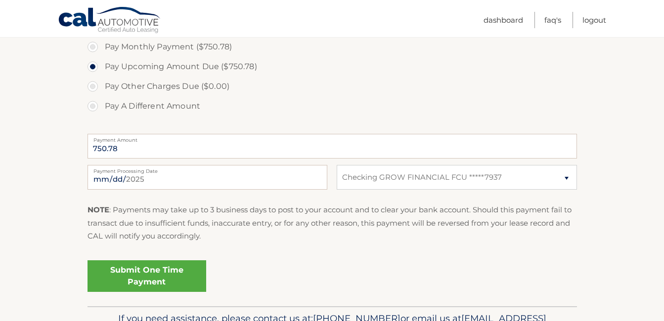  What do you see at coordinates (110, 21) in the screenshot?
I see `a: Cal Automotive` at bounding box center [110, 21].